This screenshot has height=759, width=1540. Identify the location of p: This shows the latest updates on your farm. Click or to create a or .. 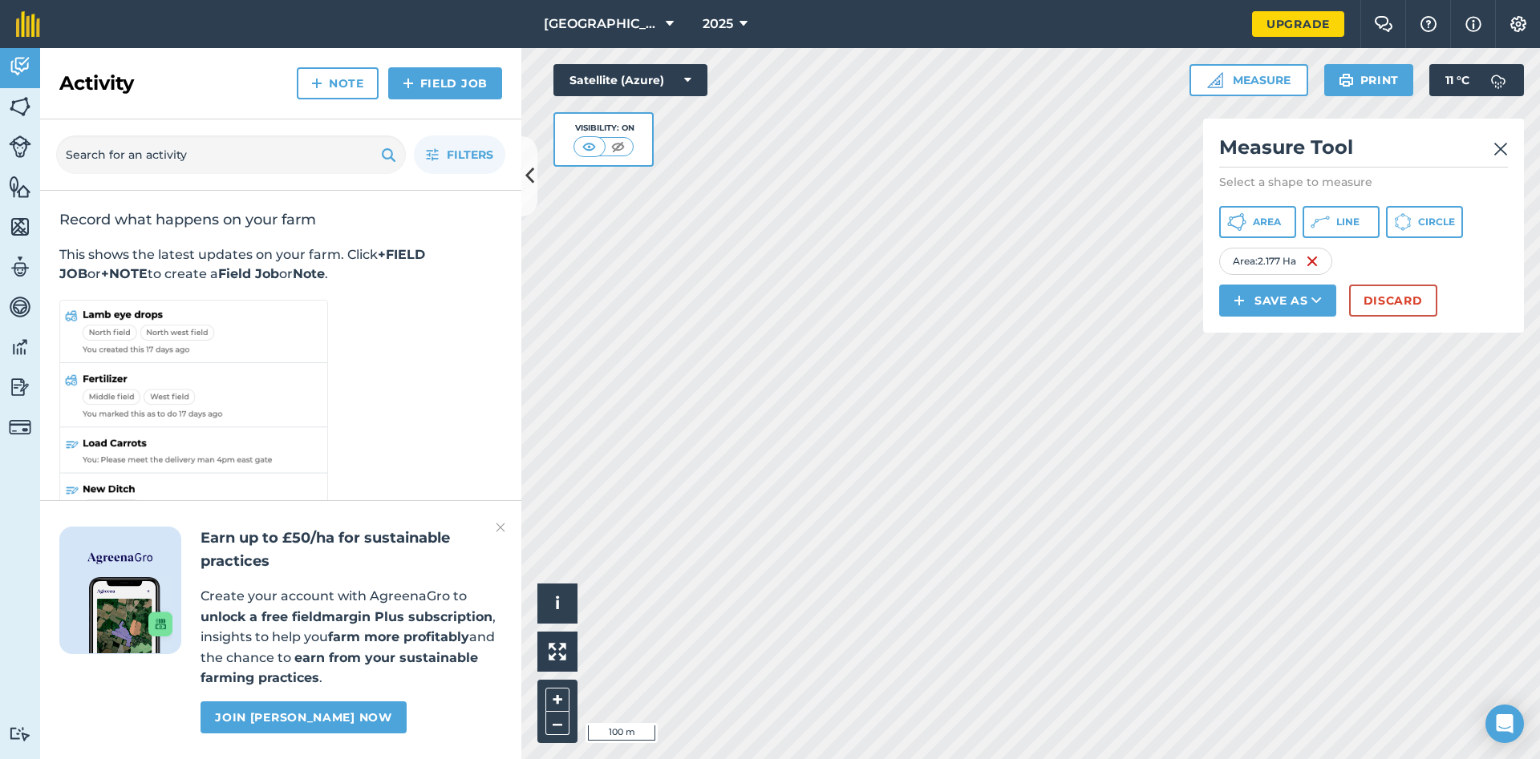
(281, 265).